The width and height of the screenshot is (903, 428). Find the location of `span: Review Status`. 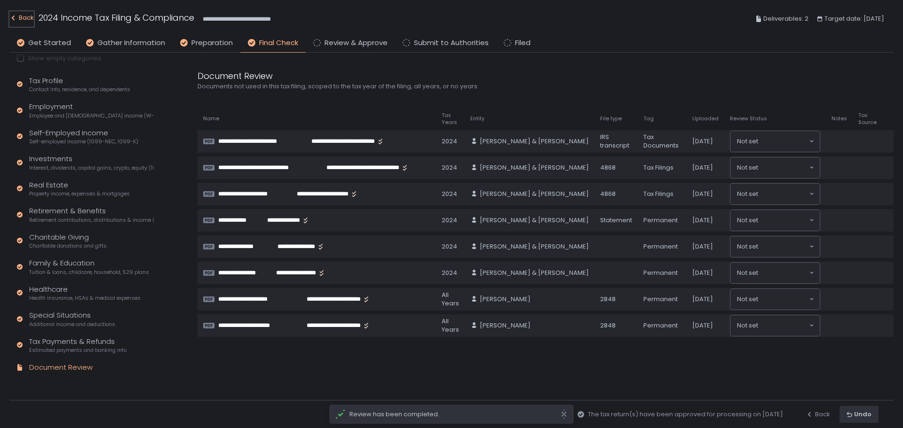

span: Review Status is located at coordinates (748, 118).